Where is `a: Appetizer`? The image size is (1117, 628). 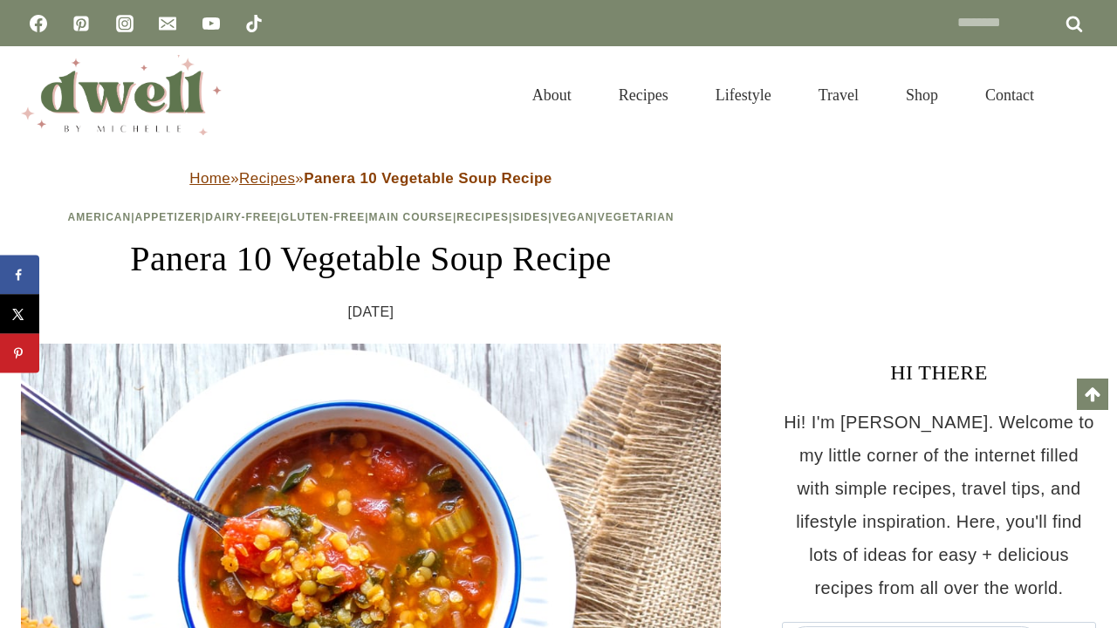
a: Appetizer is located at coordinates (168, 217).